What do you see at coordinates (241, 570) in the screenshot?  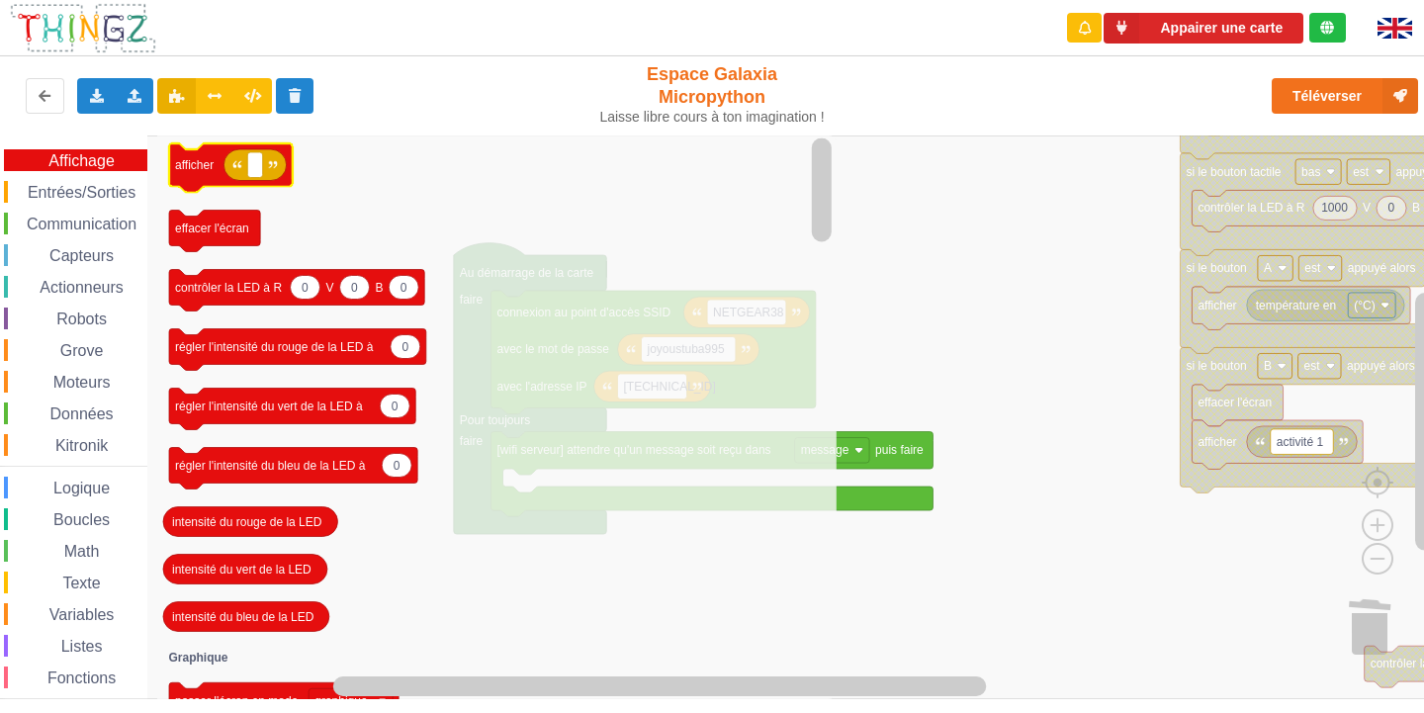 I see `text: intensité du vert de la LED` at bounding box center [241, 570].